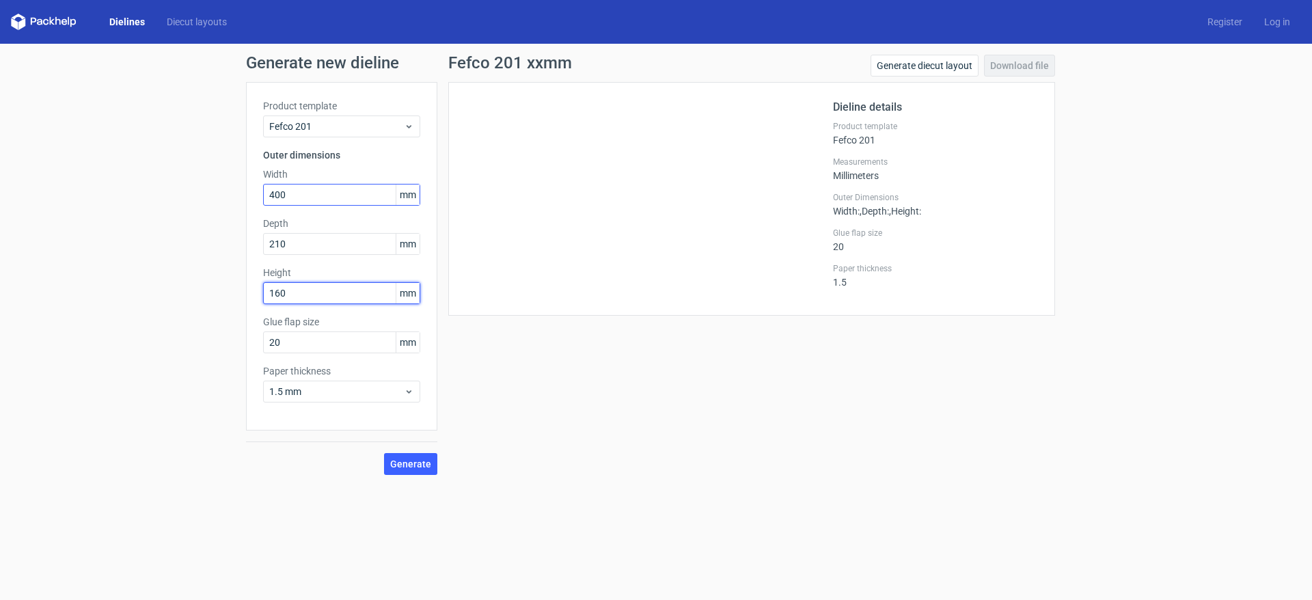 This screenshot has height=600, width=1312. Describe the element at coordinates (936, 240) in the screenshot. I see `div: 20` at that location.